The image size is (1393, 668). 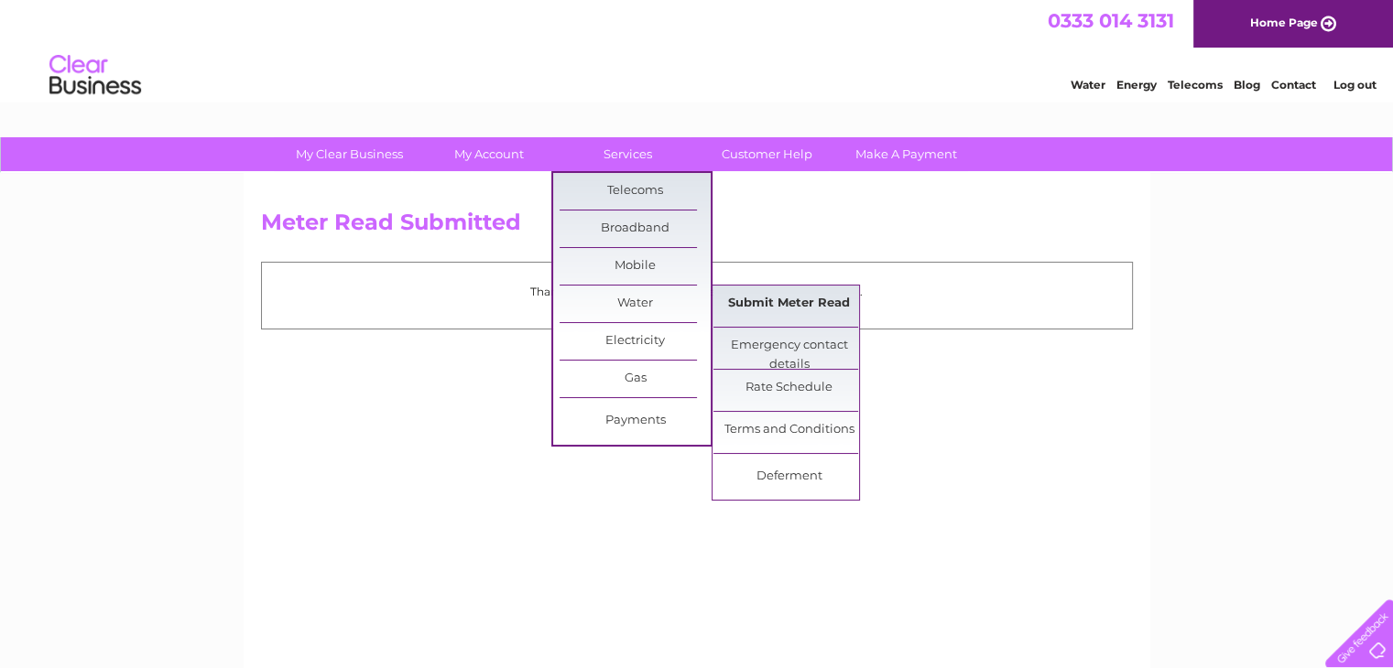 I want to click on p: Thank you for your time, your meter read has been received., so click(x=697, y=291).